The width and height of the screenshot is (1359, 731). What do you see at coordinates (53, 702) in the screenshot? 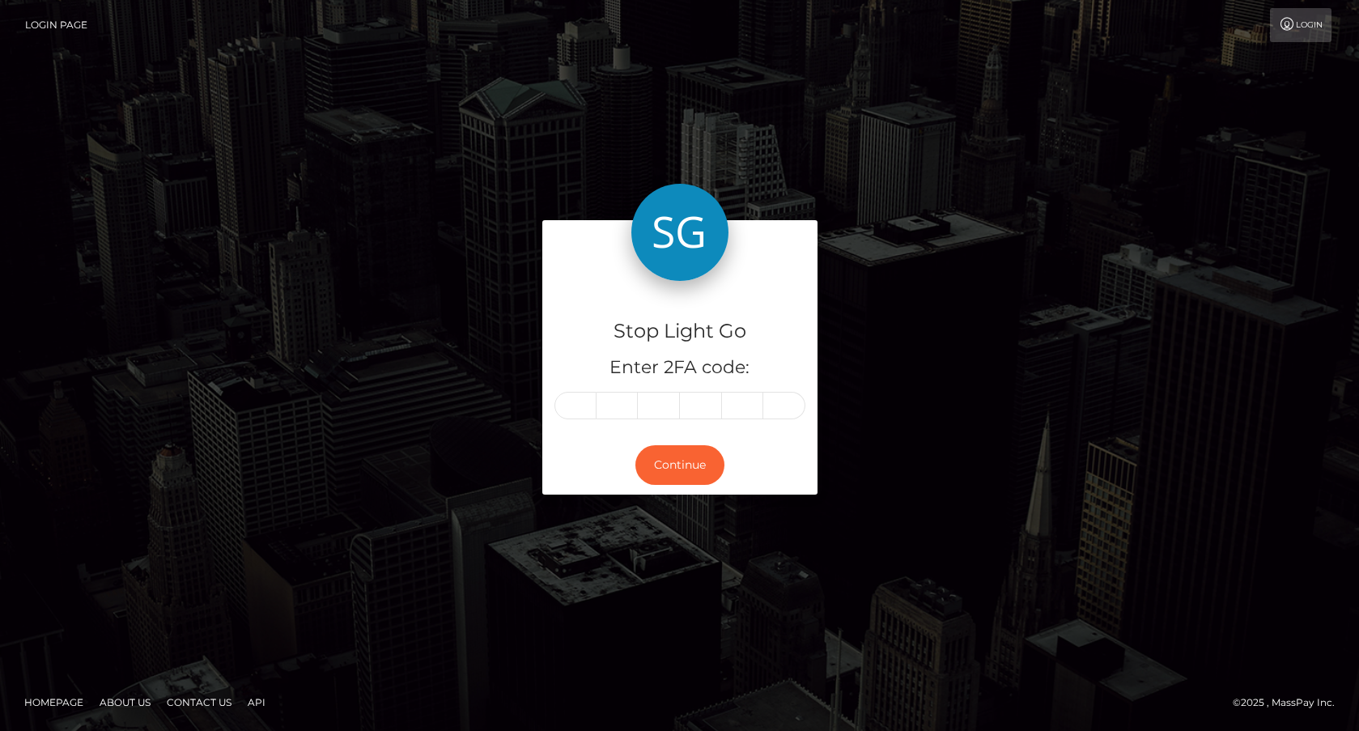
I see `a: Homepage` at bounding box center [53, 702].